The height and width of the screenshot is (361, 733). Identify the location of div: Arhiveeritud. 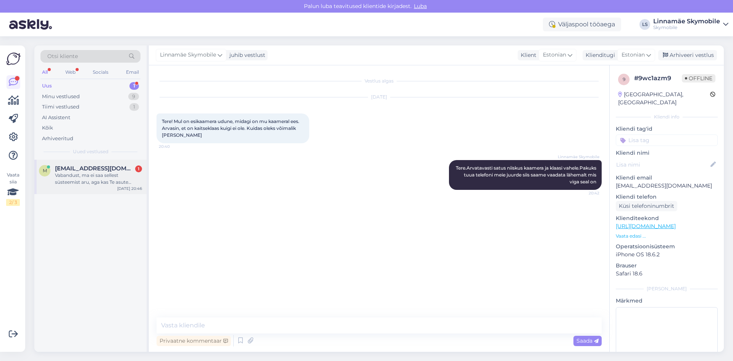
(58, 139).